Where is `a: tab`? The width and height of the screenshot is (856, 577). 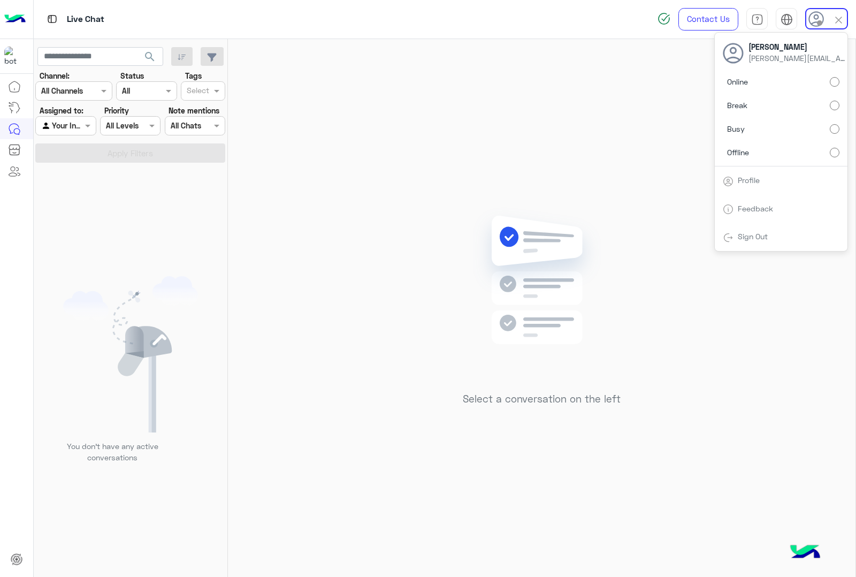
a: tab is located at coordinates (757, 19).